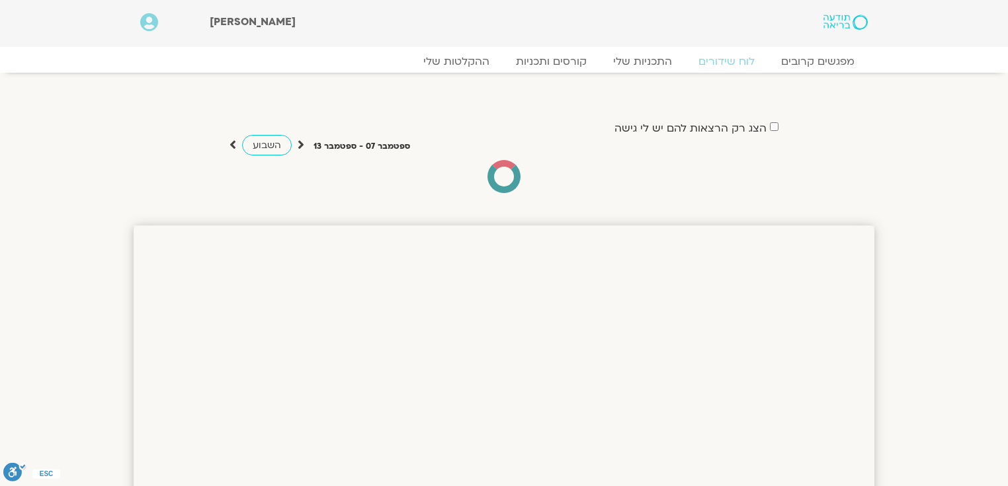 The width and height of the screenshot is (1008, 486). What do you see at coordinates (817, 62) in the screenshot?
I see `a: מפגשים קרובים` at bounding box center [817, 62].